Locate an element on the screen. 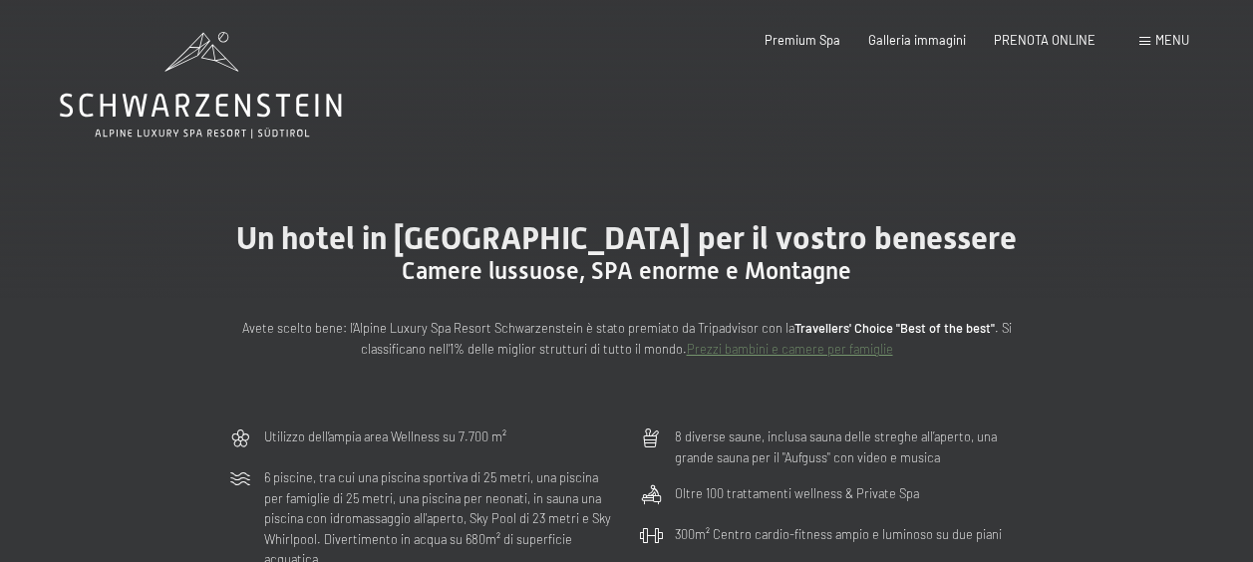  a: Galleria immagini is located at coordinates (917, 40).